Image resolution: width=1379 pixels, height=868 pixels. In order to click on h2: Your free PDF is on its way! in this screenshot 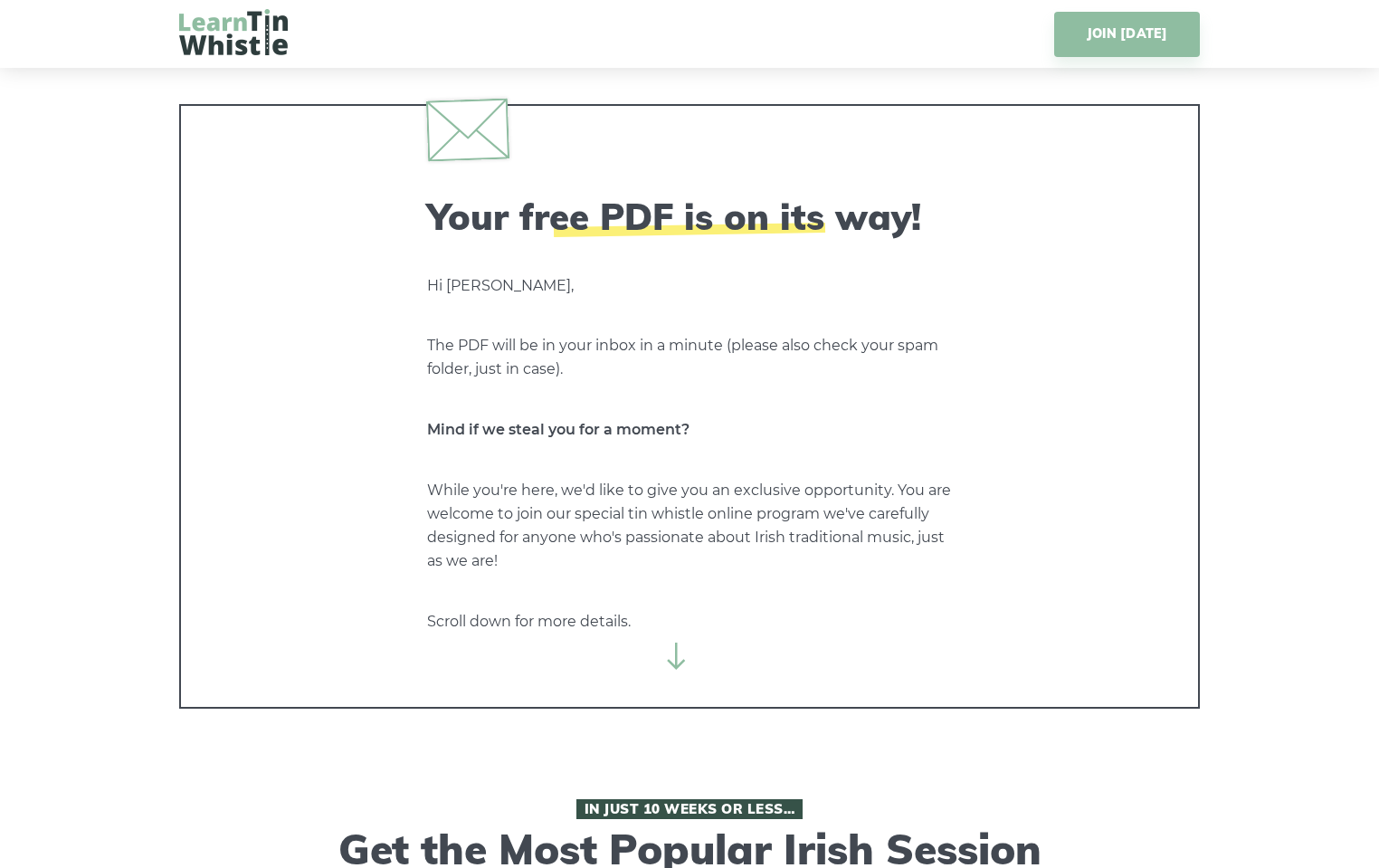, I will do `click(689, 217)`.